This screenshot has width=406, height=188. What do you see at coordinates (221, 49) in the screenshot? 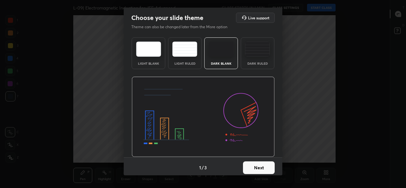
I see `img: darkTheme.f0cc69e5.svg` at bounding box center [221, 49].